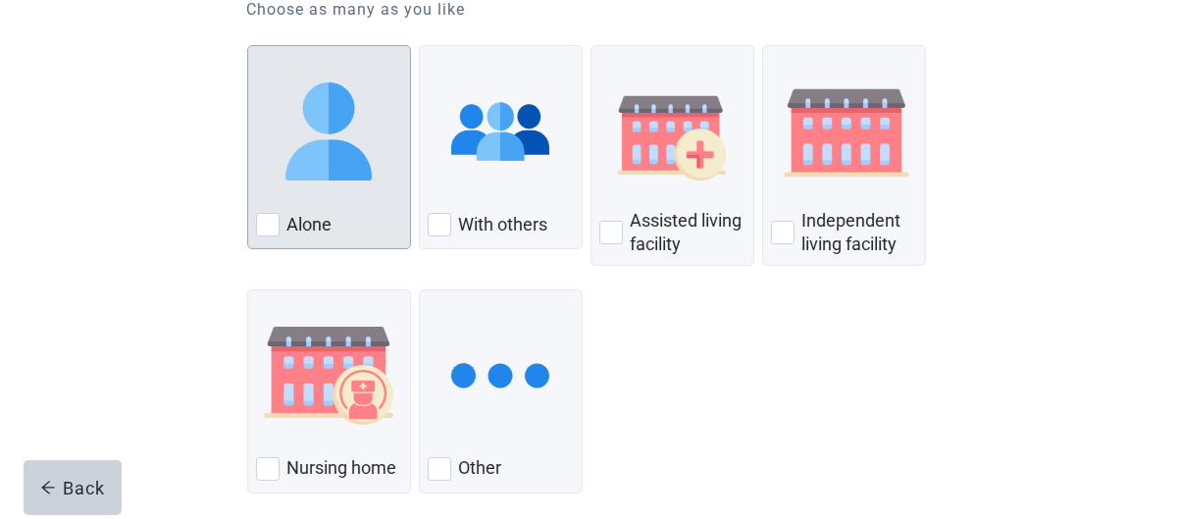 This screenshot has width=1180, height=519. I want to click on label: Assisted living facility, so click(688, 232).